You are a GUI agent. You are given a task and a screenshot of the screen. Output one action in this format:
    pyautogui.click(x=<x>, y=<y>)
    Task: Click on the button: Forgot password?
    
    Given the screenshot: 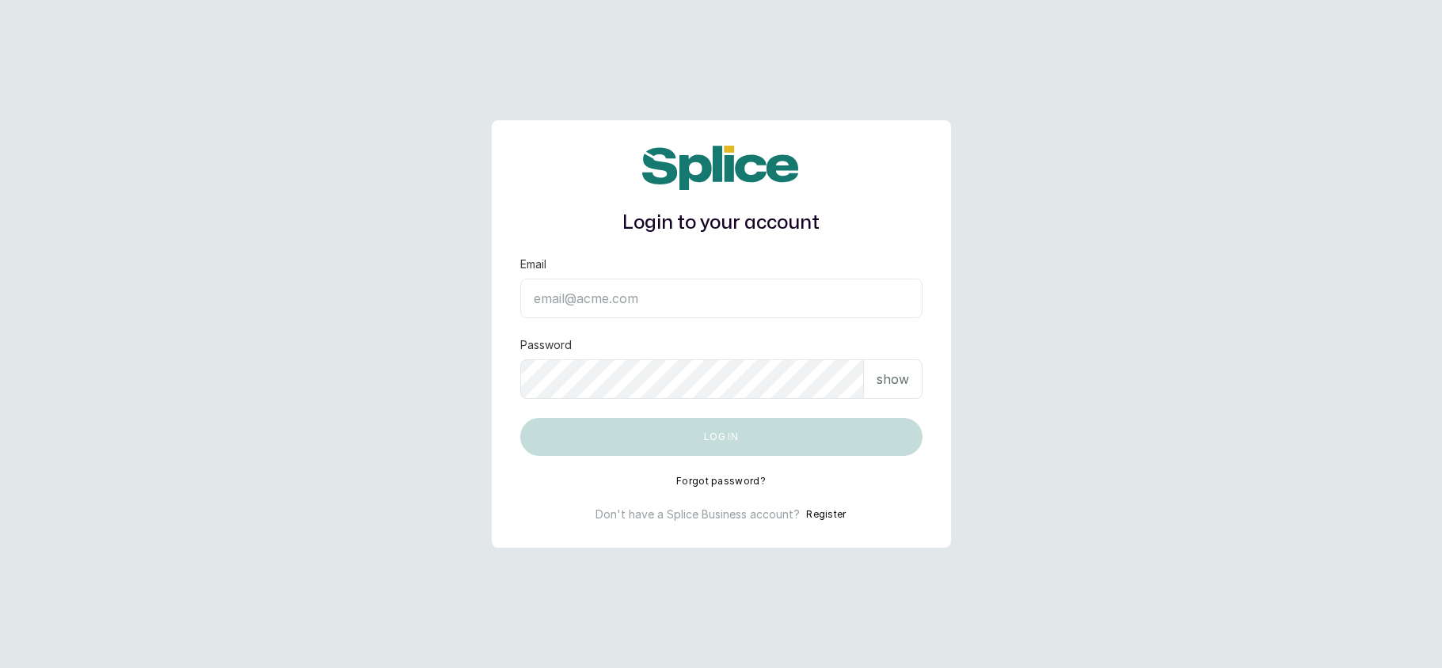 What is the action you would take?
    pyautogui.click(x=720, y=481)
    